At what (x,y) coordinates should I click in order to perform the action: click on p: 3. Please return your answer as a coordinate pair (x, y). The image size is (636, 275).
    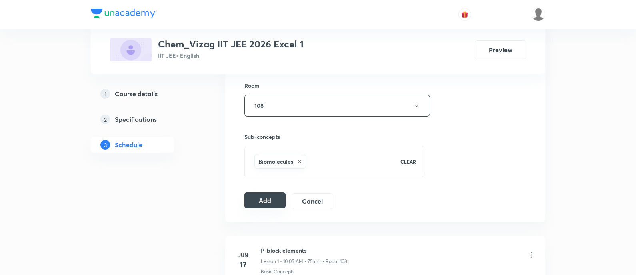
    Looking at the image, I should click on (105, 145).